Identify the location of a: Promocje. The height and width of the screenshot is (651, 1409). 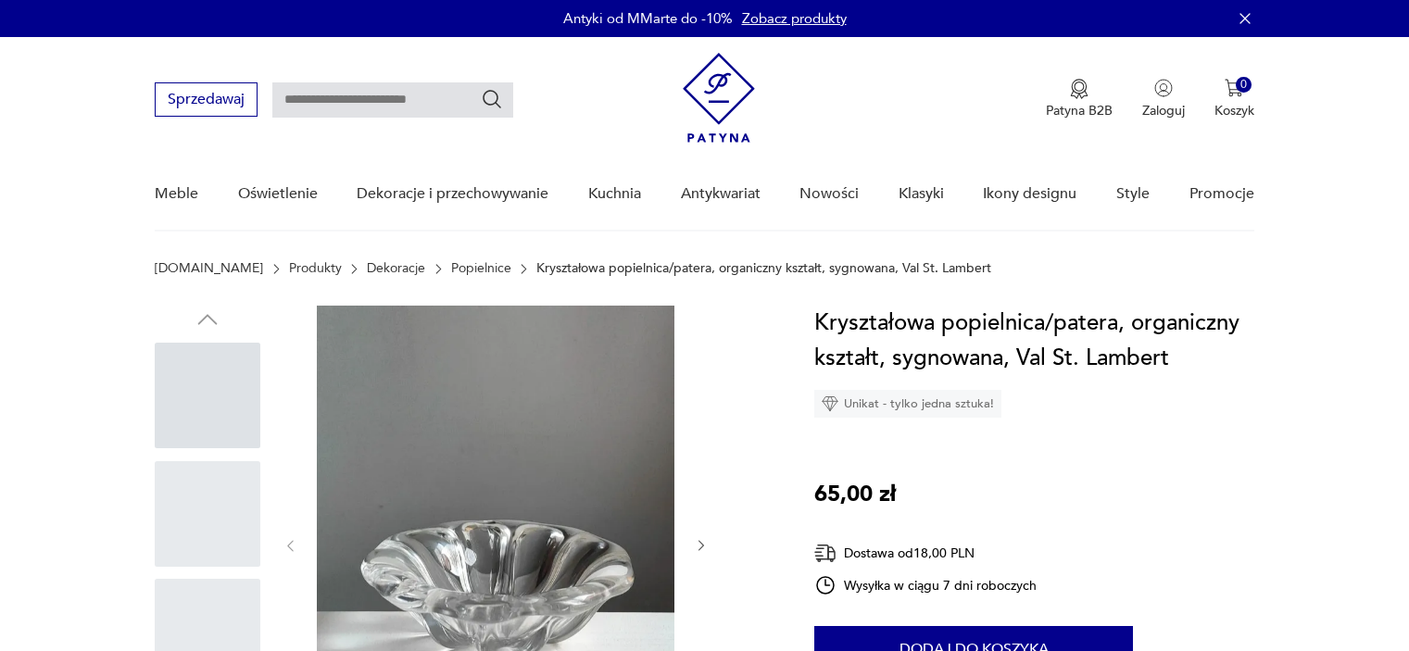
(1221, 194).